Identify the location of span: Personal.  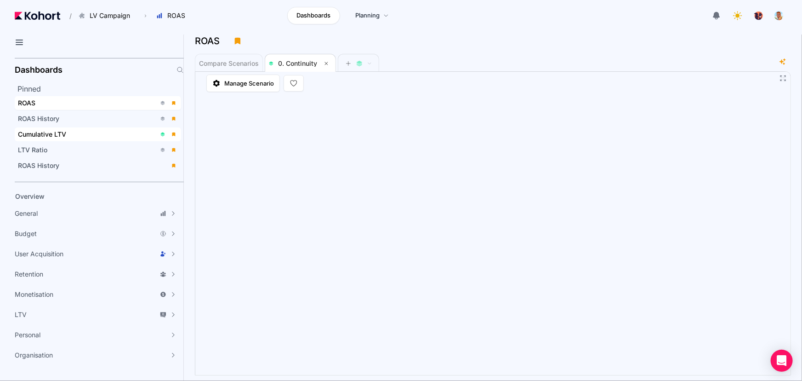
(28, 335).